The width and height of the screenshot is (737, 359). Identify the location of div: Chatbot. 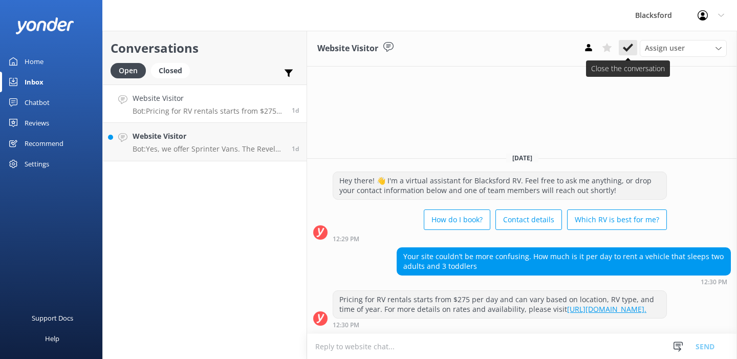
(37, 102).